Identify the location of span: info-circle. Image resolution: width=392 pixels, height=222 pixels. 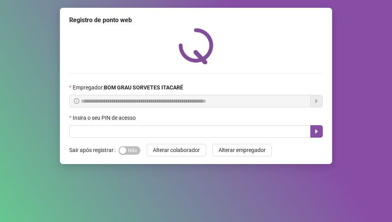
(77, 101).